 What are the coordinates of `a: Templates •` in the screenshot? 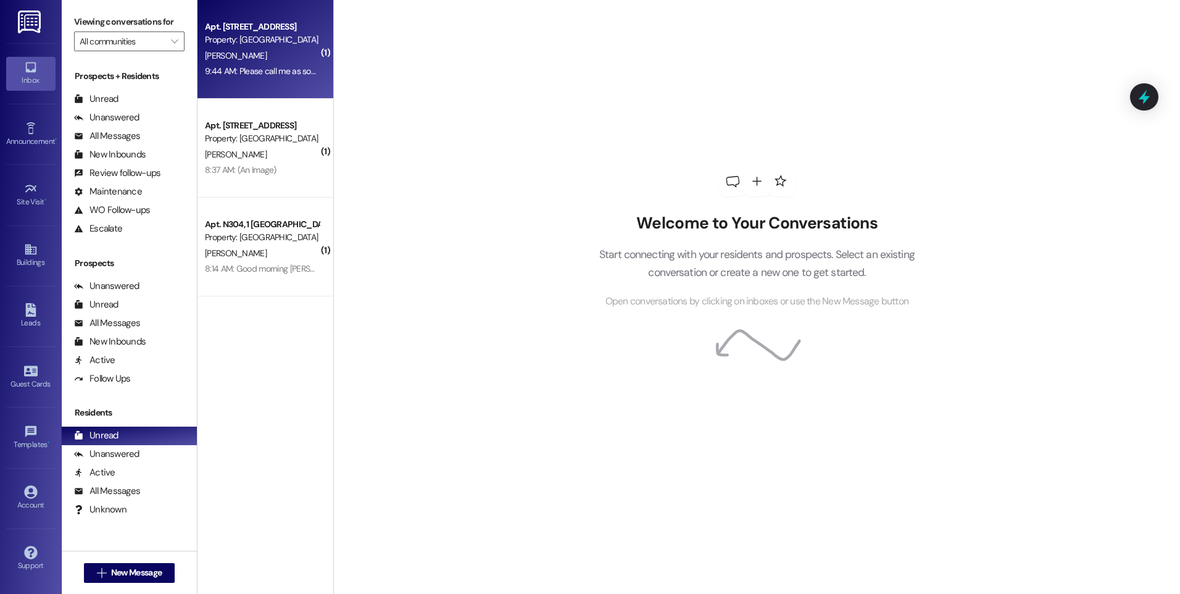 It's located at (31, 438).